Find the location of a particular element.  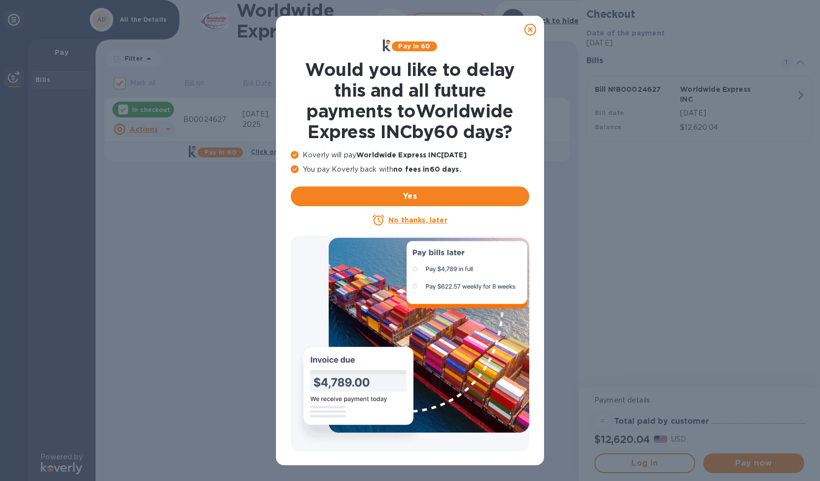

u: No thanks, later is located at coordinates (418, 220).